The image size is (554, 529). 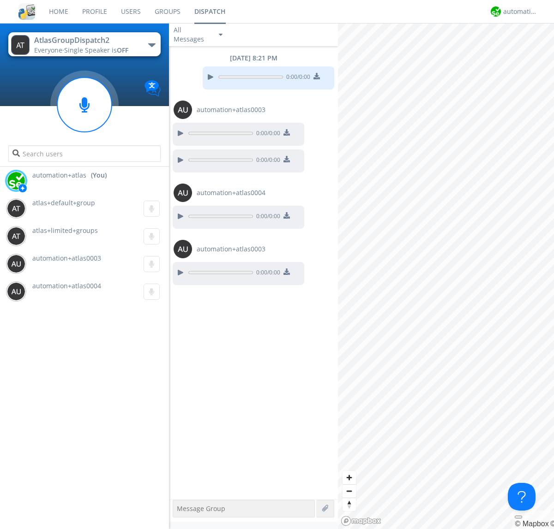 I want to click on input: Search users, so click(x=84, y=154).